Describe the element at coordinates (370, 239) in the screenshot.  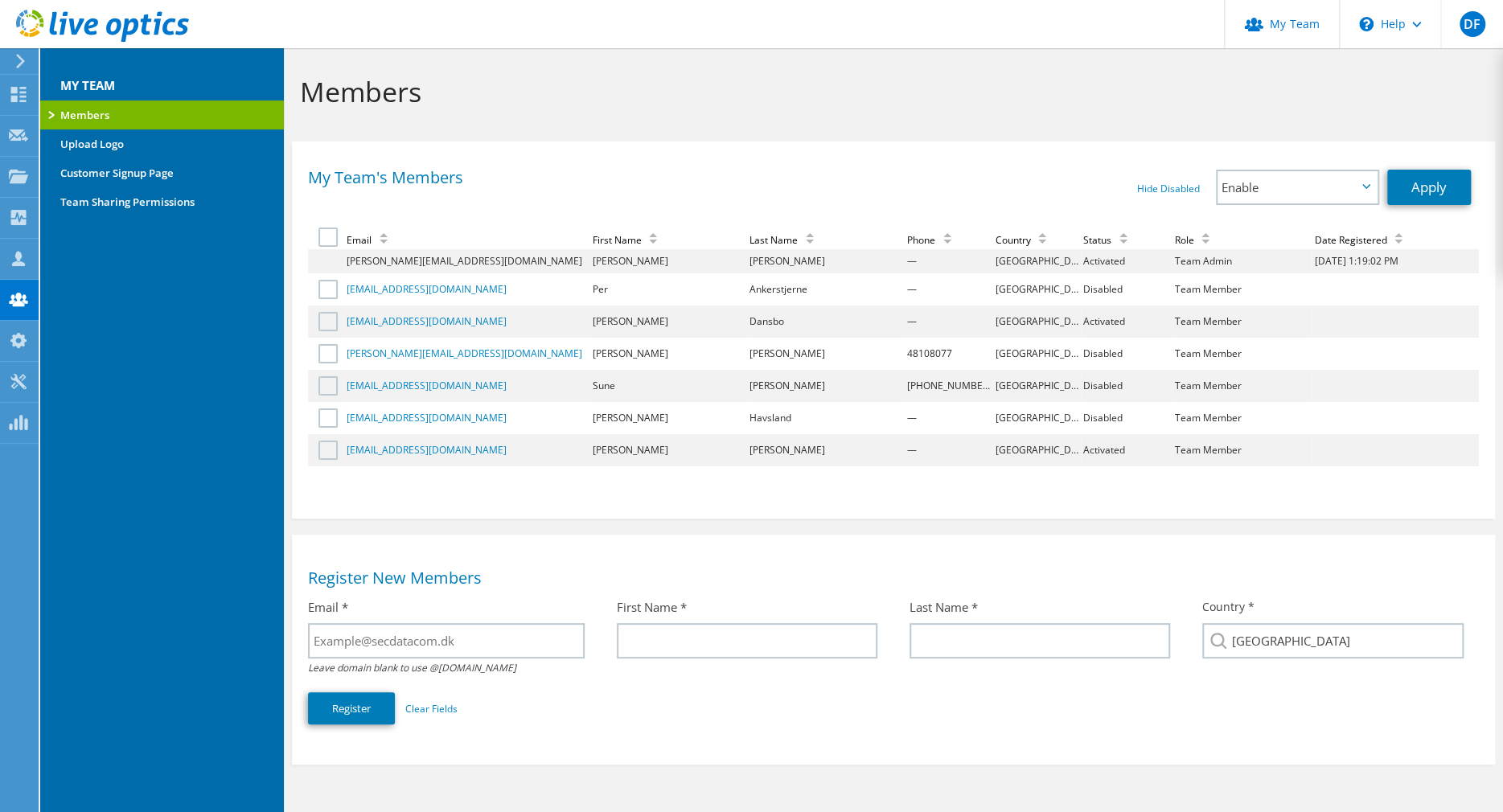
I see `div: Email` at that location.